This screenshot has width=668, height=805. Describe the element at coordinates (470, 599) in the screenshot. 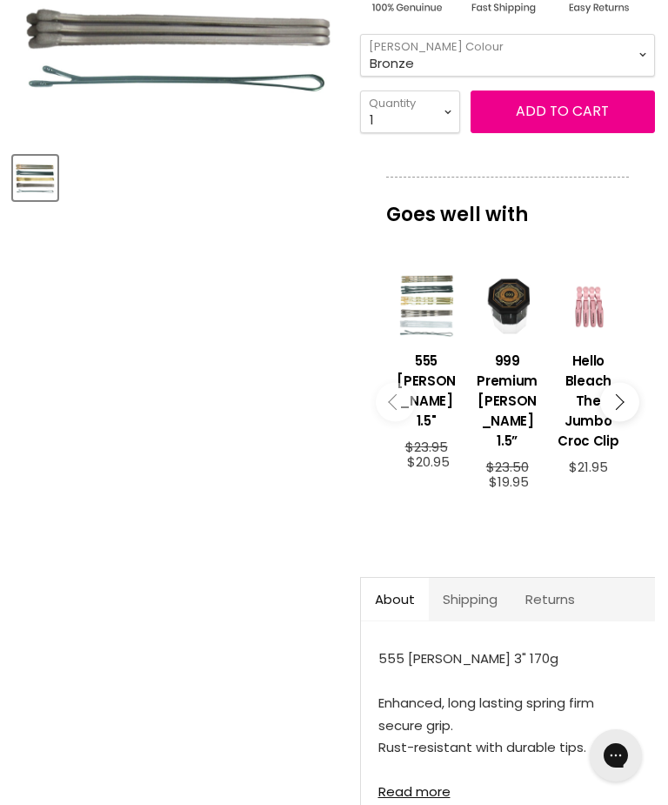

I see `a: Shipping` at that location.